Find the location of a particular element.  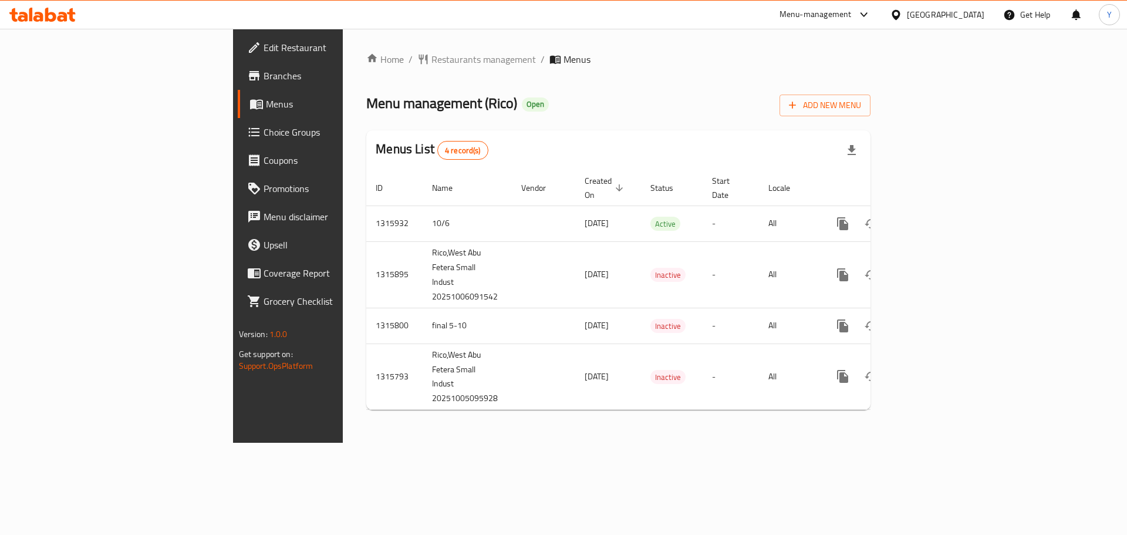

a: Upsell is located at coordinates (329, 245).